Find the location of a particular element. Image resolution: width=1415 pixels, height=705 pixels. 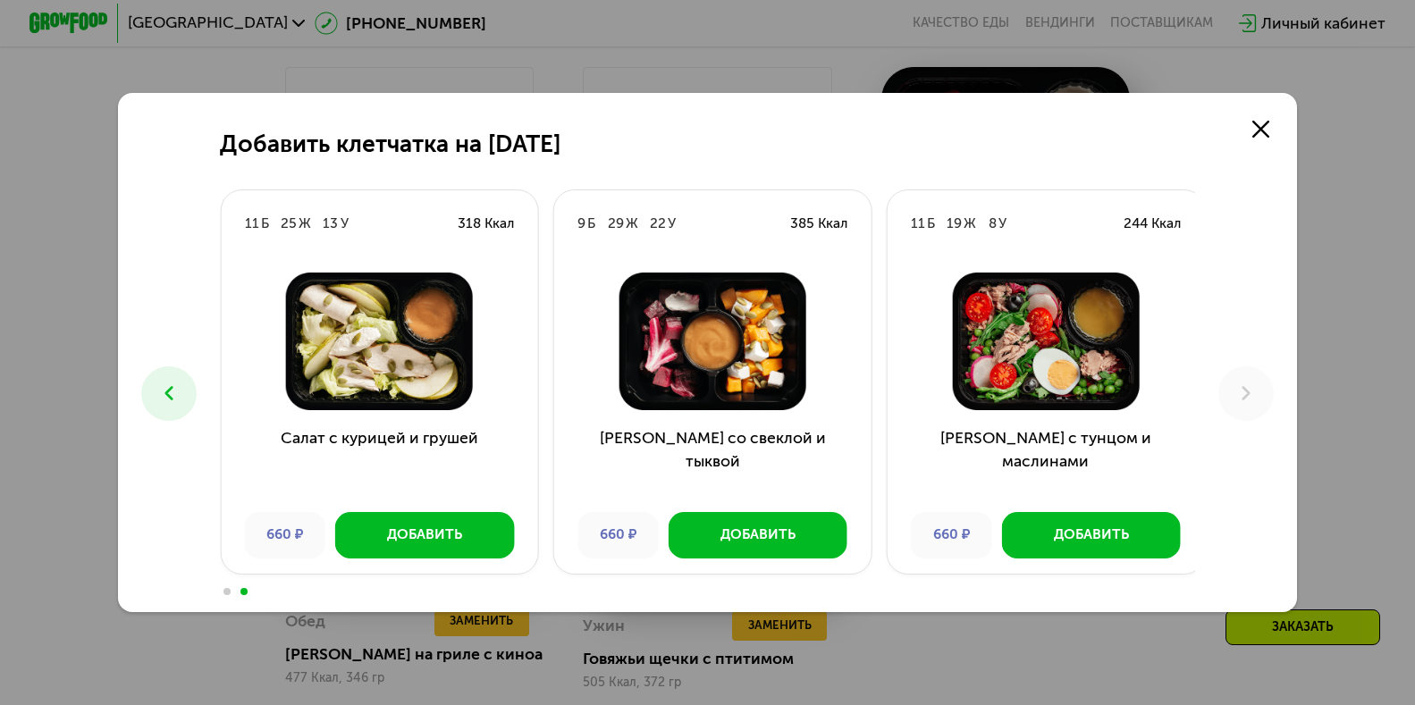

div: 19 is located at coordinates (954, 224).